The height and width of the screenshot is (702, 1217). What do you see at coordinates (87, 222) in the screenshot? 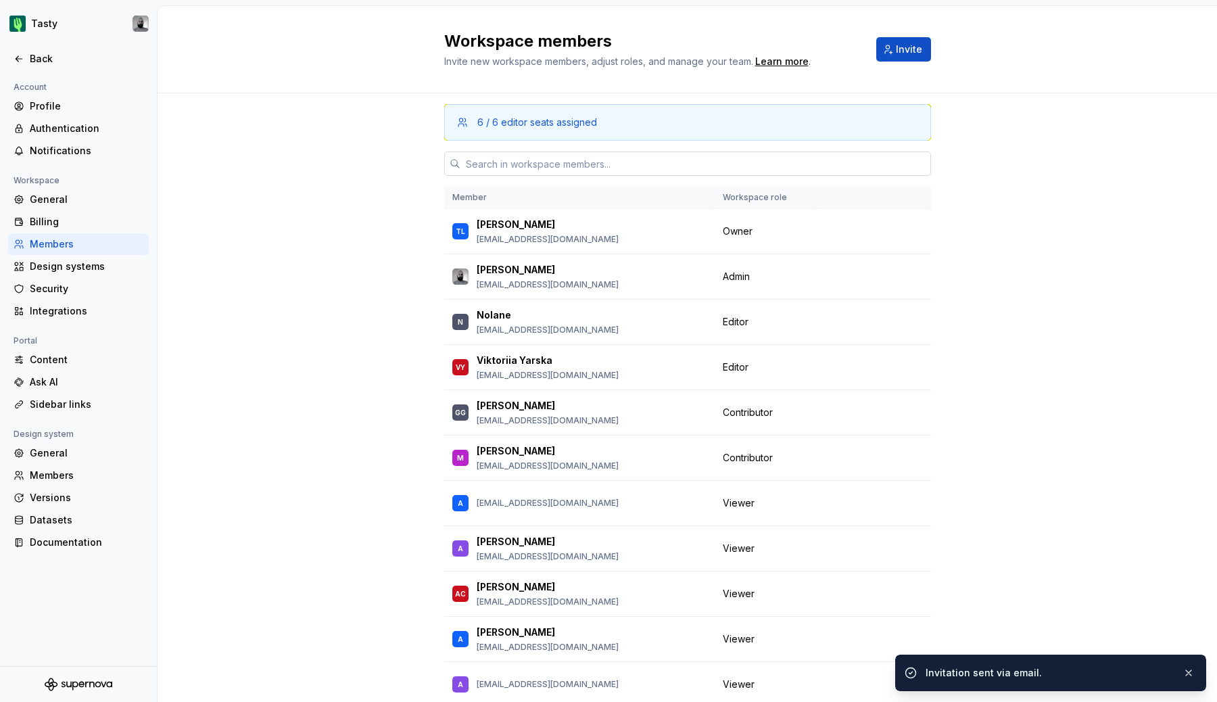
I see `div: Billing` at bounding box center [87, 222].